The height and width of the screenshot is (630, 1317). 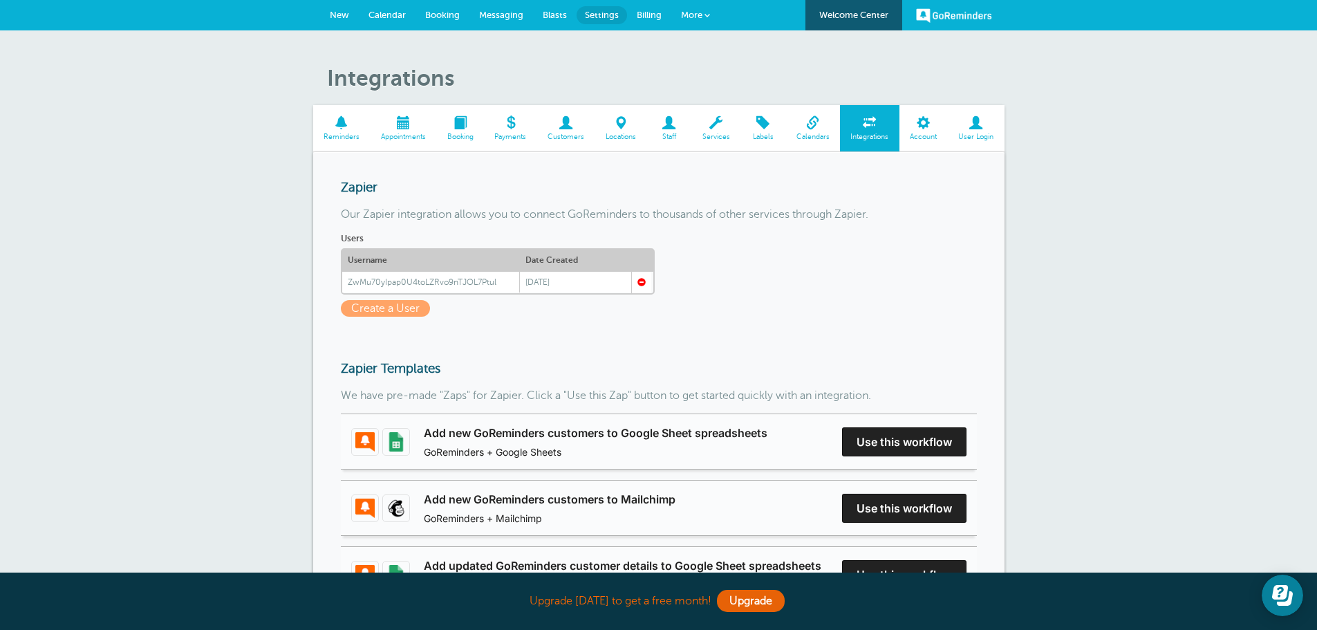 What do you see at coordinates (923, 137) in the screenshot?
I see `span: Account` at bounding box center [923, 137].